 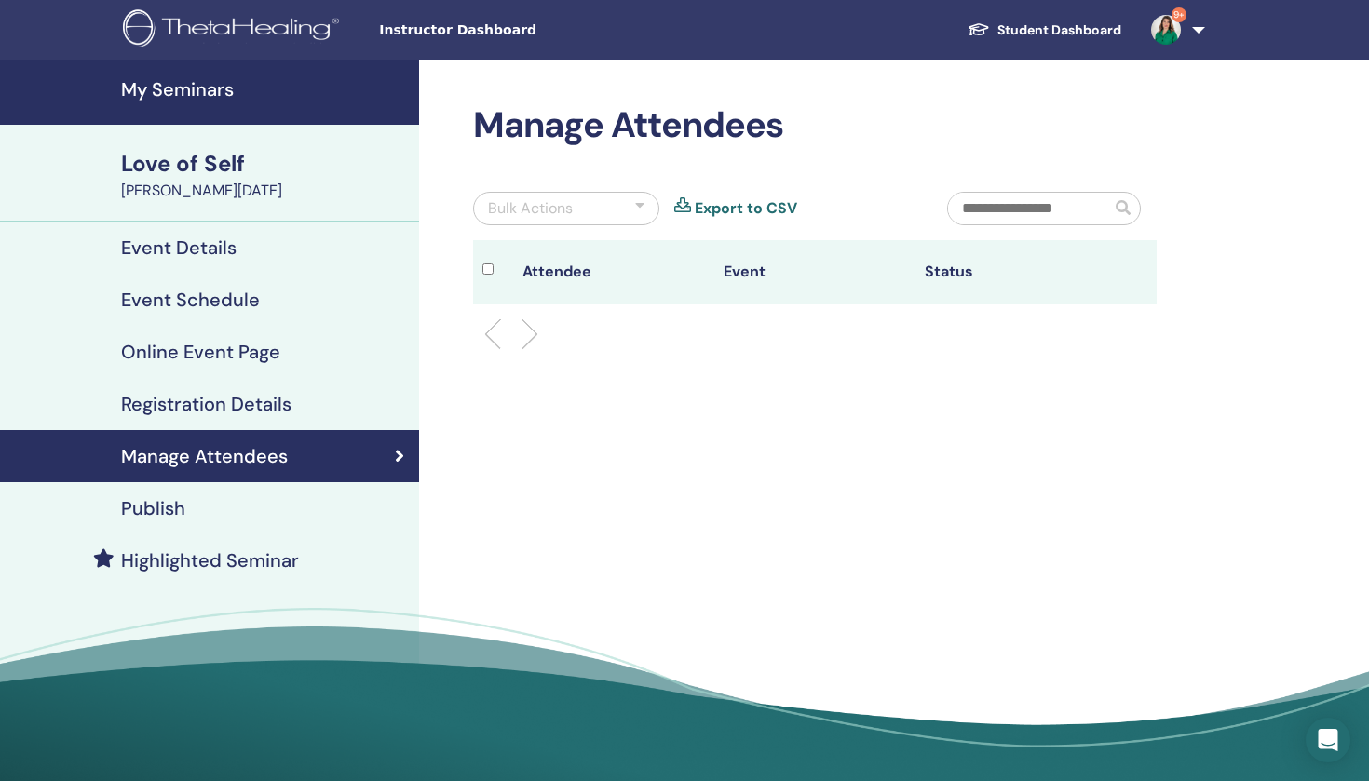 What do you see at coordinates (1044, 30) in the screenshot?
I see `a: Student Dashboard` at bounding box center [1044, 30].